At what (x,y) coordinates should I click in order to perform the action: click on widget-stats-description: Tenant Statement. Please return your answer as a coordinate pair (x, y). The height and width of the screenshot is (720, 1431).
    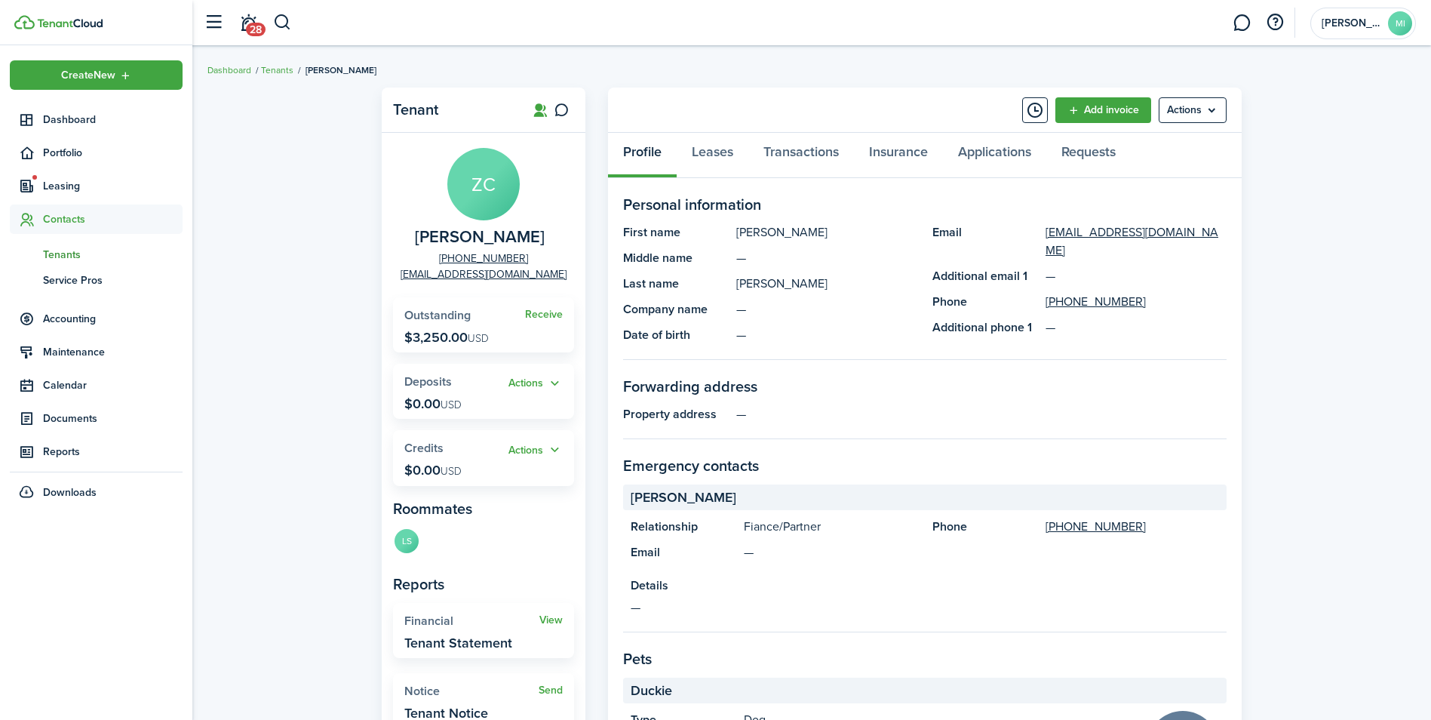
    Looking at the image, I should click on (458, 643).